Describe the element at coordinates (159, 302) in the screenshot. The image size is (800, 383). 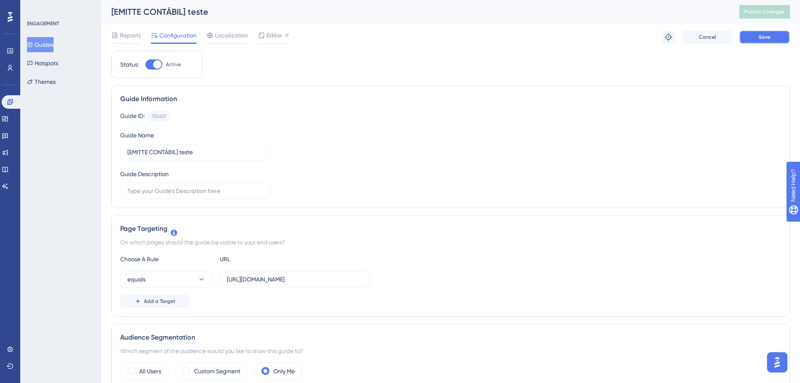
I see `span: Add a Target` at that location.